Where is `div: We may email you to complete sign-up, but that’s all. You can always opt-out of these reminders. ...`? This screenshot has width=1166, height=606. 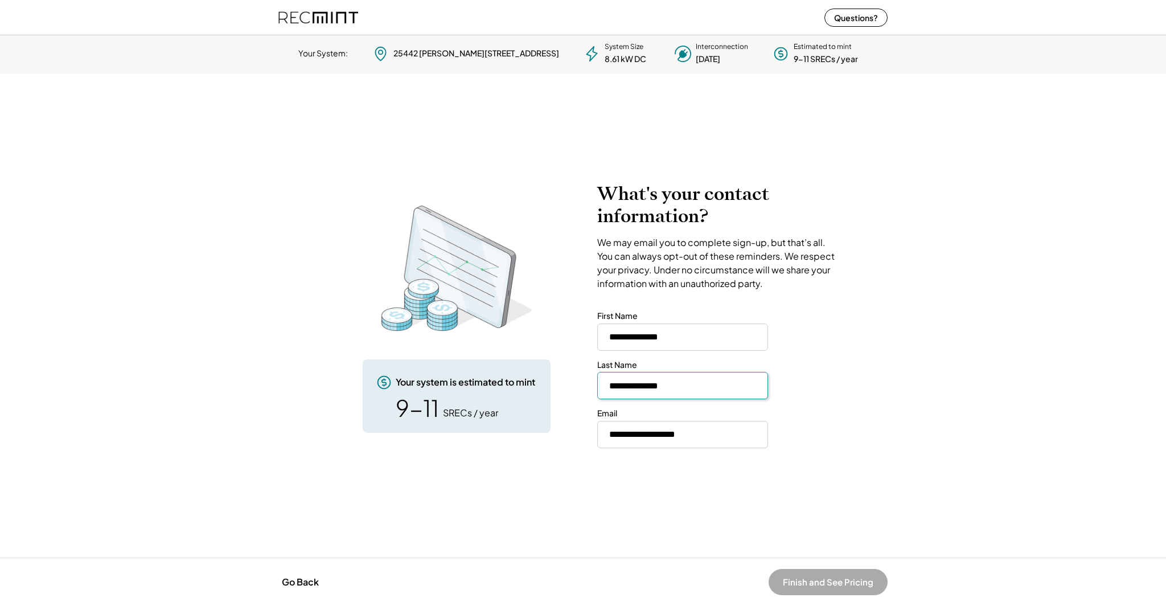 div: We may email you to complete sign-up, but that’s all. You can always opt-out of these reminders. ... is located at coordinates (718, 263).